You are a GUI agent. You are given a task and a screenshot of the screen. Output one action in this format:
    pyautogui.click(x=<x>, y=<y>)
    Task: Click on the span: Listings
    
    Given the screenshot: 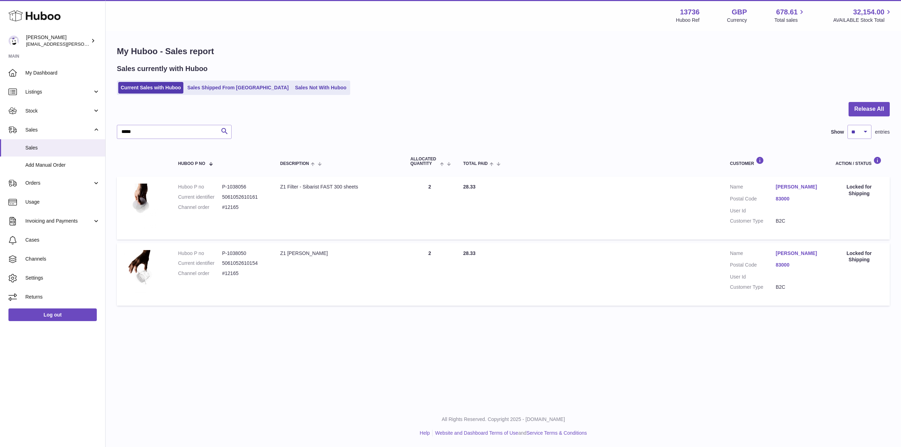 What is the action you would take?
    pyautogui.click(x=59, y=92)
    